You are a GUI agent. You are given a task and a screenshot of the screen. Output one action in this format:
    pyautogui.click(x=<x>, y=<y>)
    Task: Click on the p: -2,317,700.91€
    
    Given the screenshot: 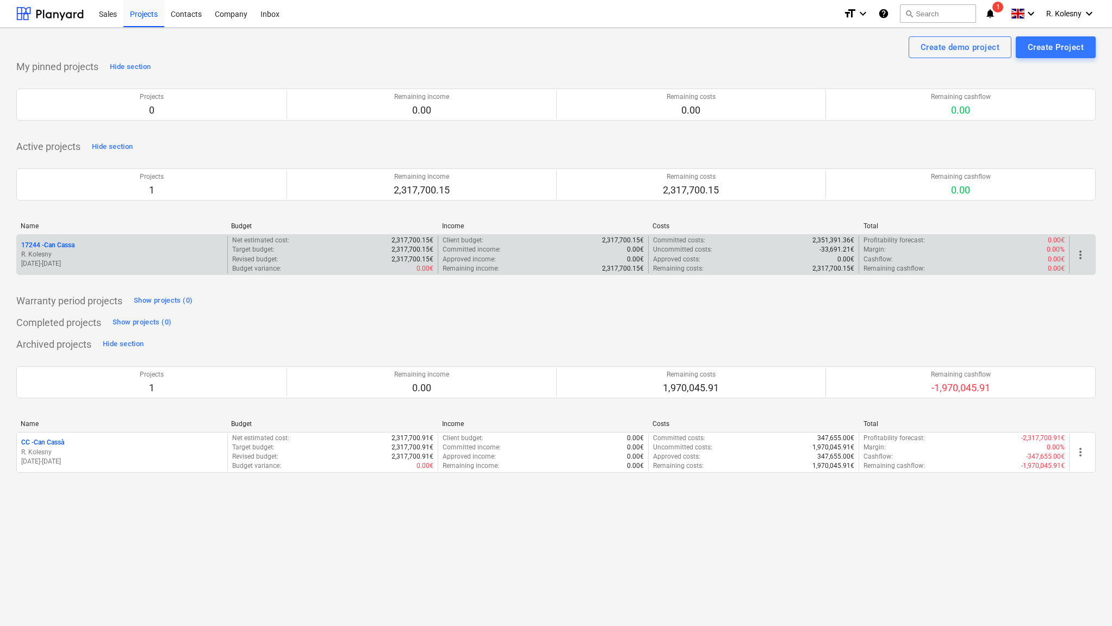 What is the action you would take?
    pyautogui.click(x=1043, y=438)
    